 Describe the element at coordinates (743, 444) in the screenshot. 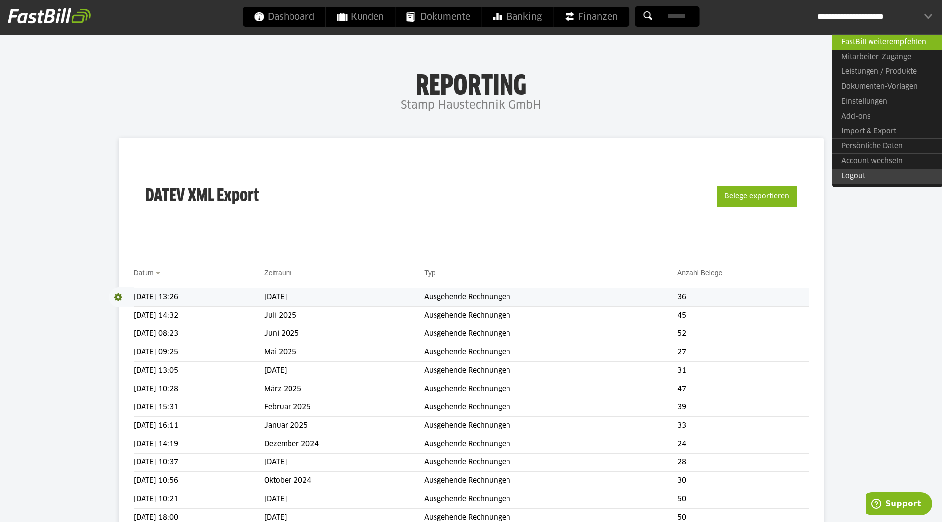

I see `td: 24` at that location.